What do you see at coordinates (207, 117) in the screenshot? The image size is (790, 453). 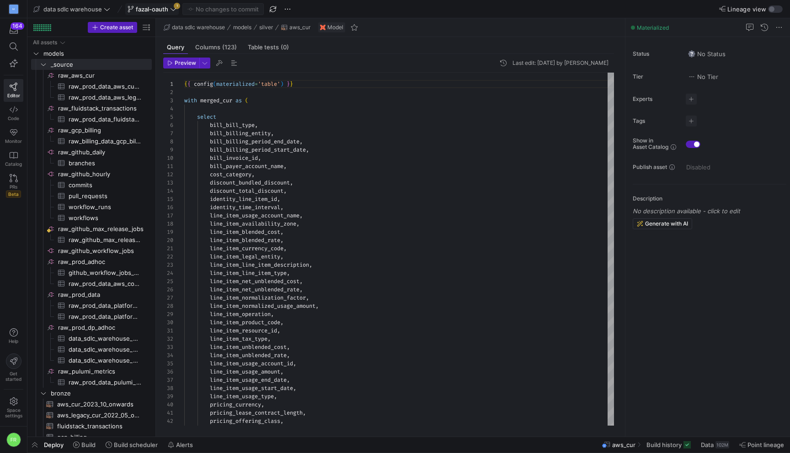 I see `span: select` at bounding box center [207, 117].